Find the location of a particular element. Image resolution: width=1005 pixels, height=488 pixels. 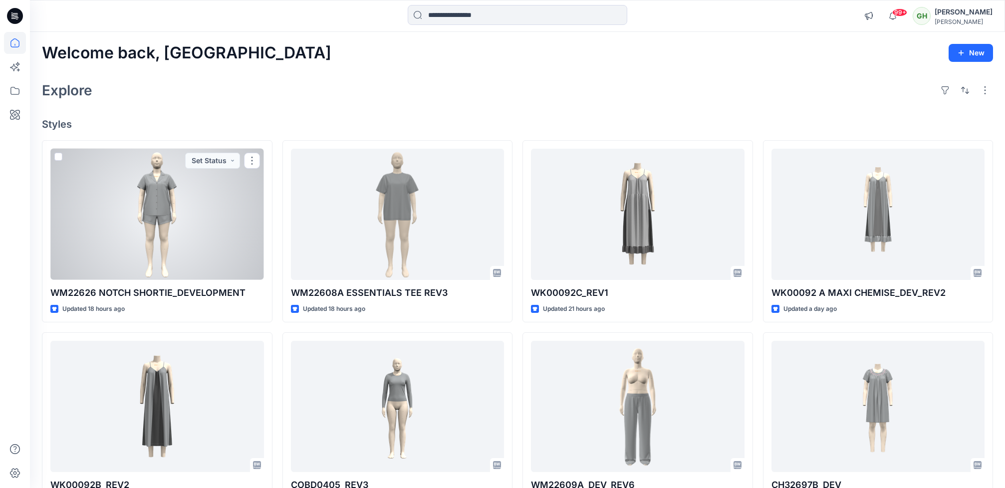

a: WK00092 A MAXI CHEMISE_DEV_REV2 is located at coordinates (878, 214).